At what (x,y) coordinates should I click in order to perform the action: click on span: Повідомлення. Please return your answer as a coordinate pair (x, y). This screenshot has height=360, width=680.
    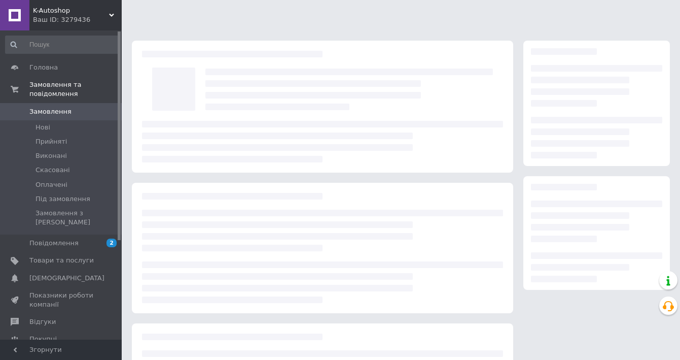
    Looking at the image, I should click on (54, 243).